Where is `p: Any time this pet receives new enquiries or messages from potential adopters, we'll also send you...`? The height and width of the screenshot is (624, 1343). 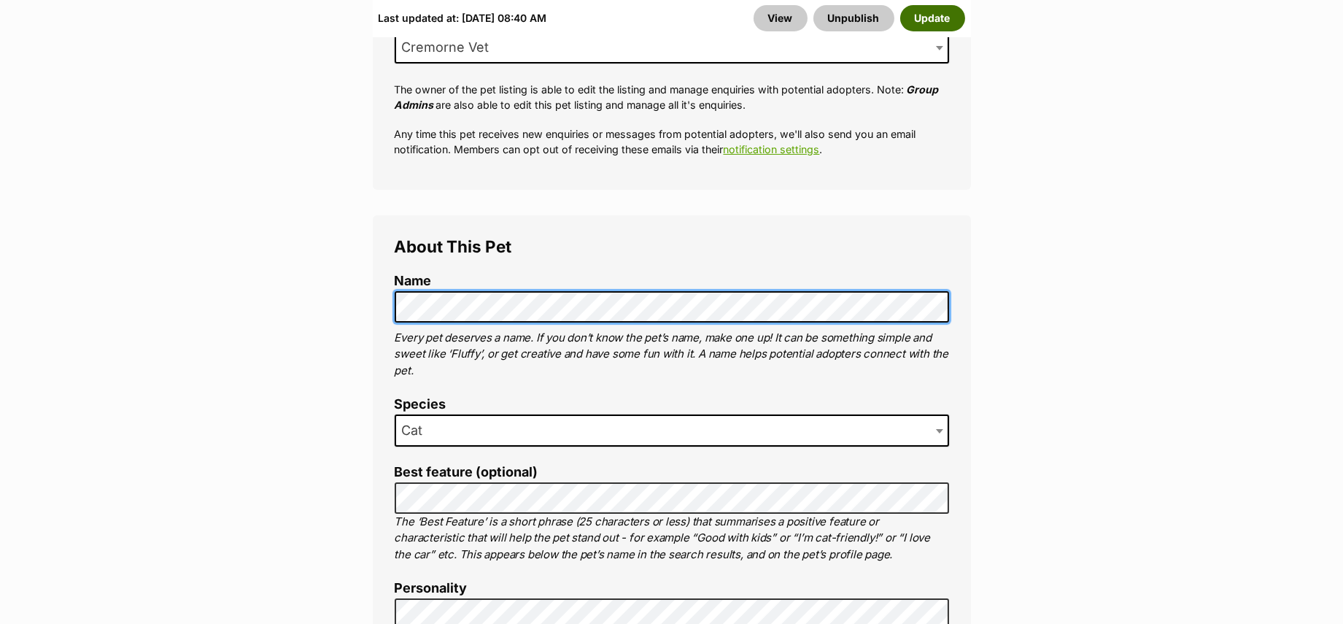 p: Any time this pet receives new enquiries or messages from potential adopters, we'll also send you... is located at coordinates (672, 142).